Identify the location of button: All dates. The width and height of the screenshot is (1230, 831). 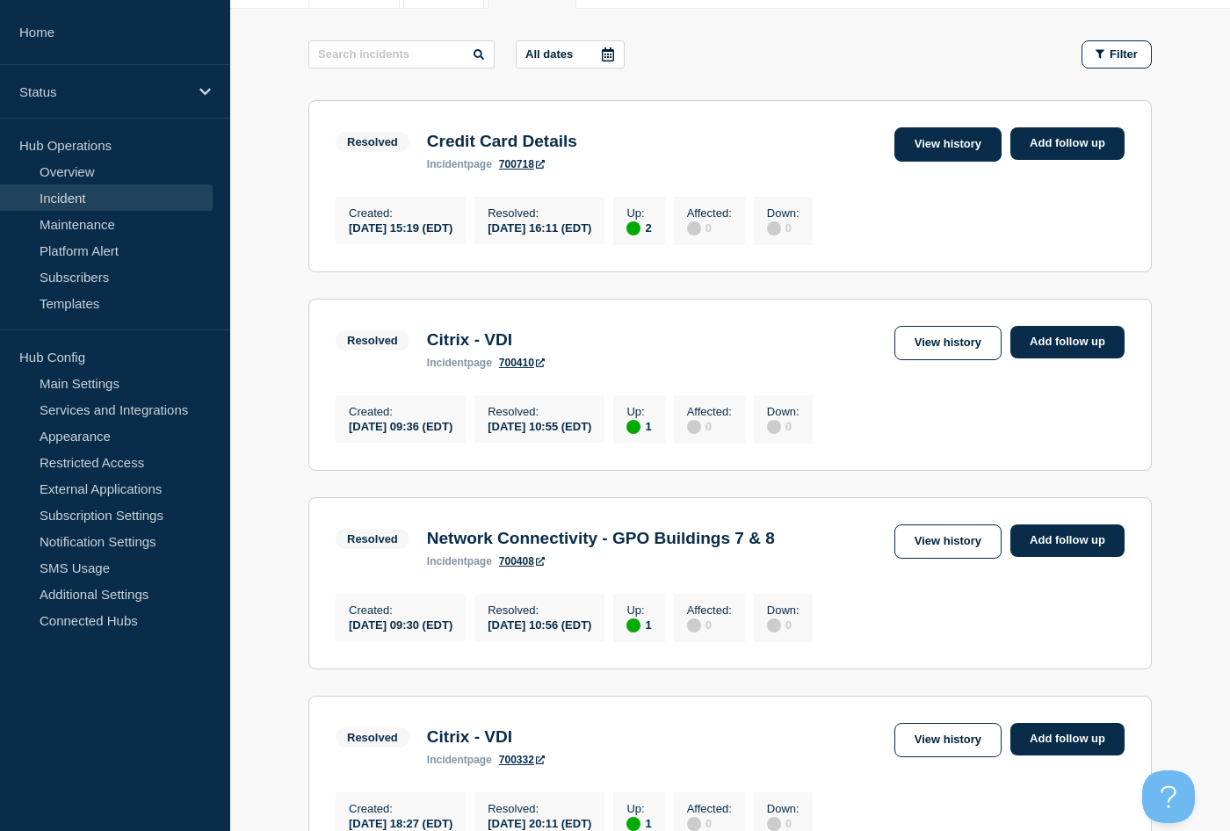
(570, 54).